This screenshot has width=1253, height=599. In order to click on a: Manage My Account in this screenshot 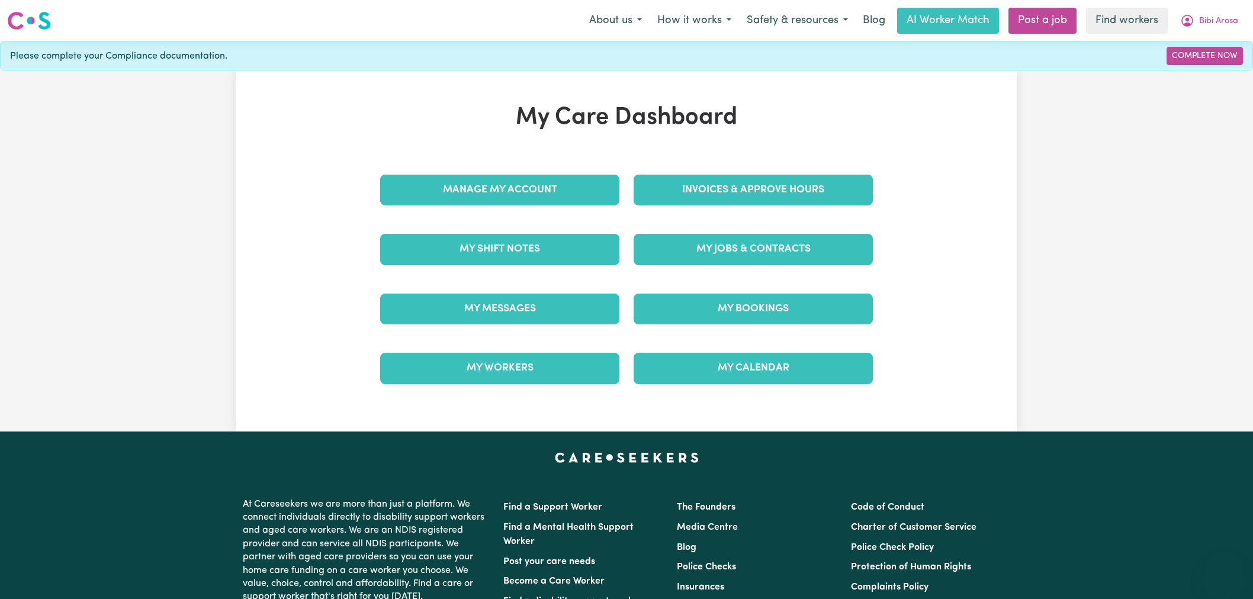, I will do `click(500, 190)`.